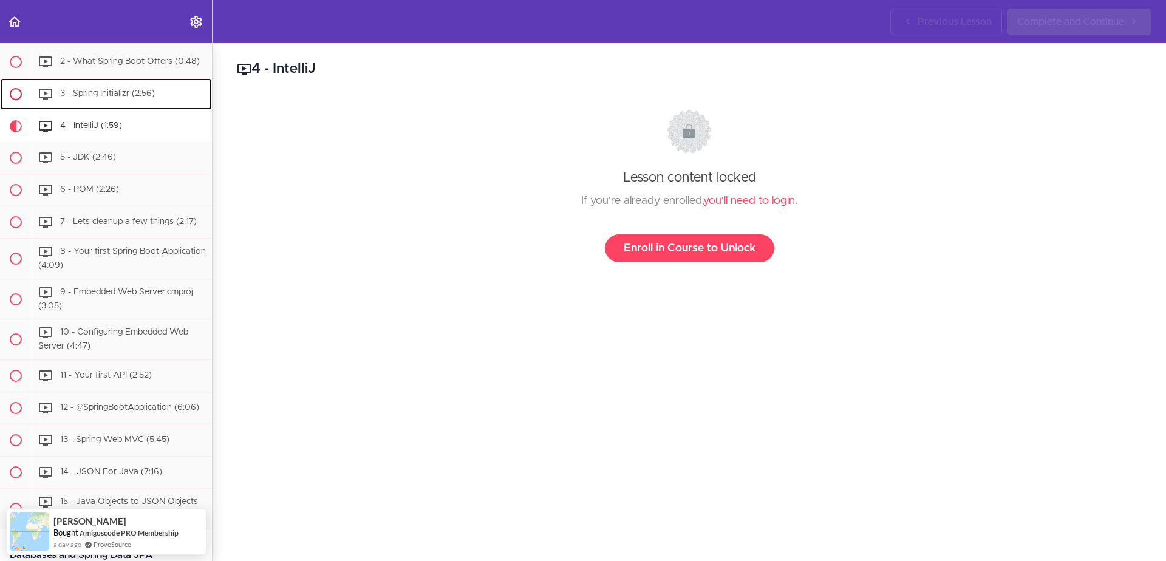 This screenshot has width=1166, height=561. What do you see at coordinates (130, 61) in the screenshot?
I see `span: 2 - What Spring Boot Offers (0:48)` at bounding box center [130, 61].